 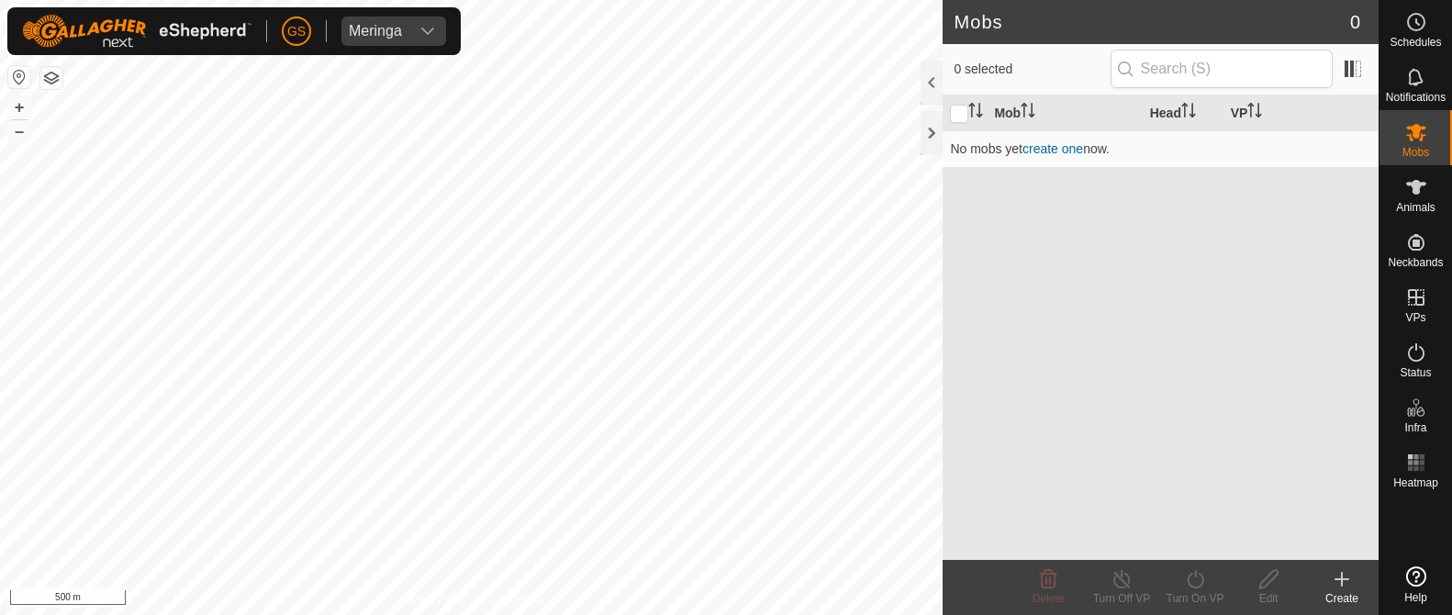 What do you see at coordinates (1222, 69) in the screenshot?
I see `input: Search (S)` at bounding box center [1222, 69].